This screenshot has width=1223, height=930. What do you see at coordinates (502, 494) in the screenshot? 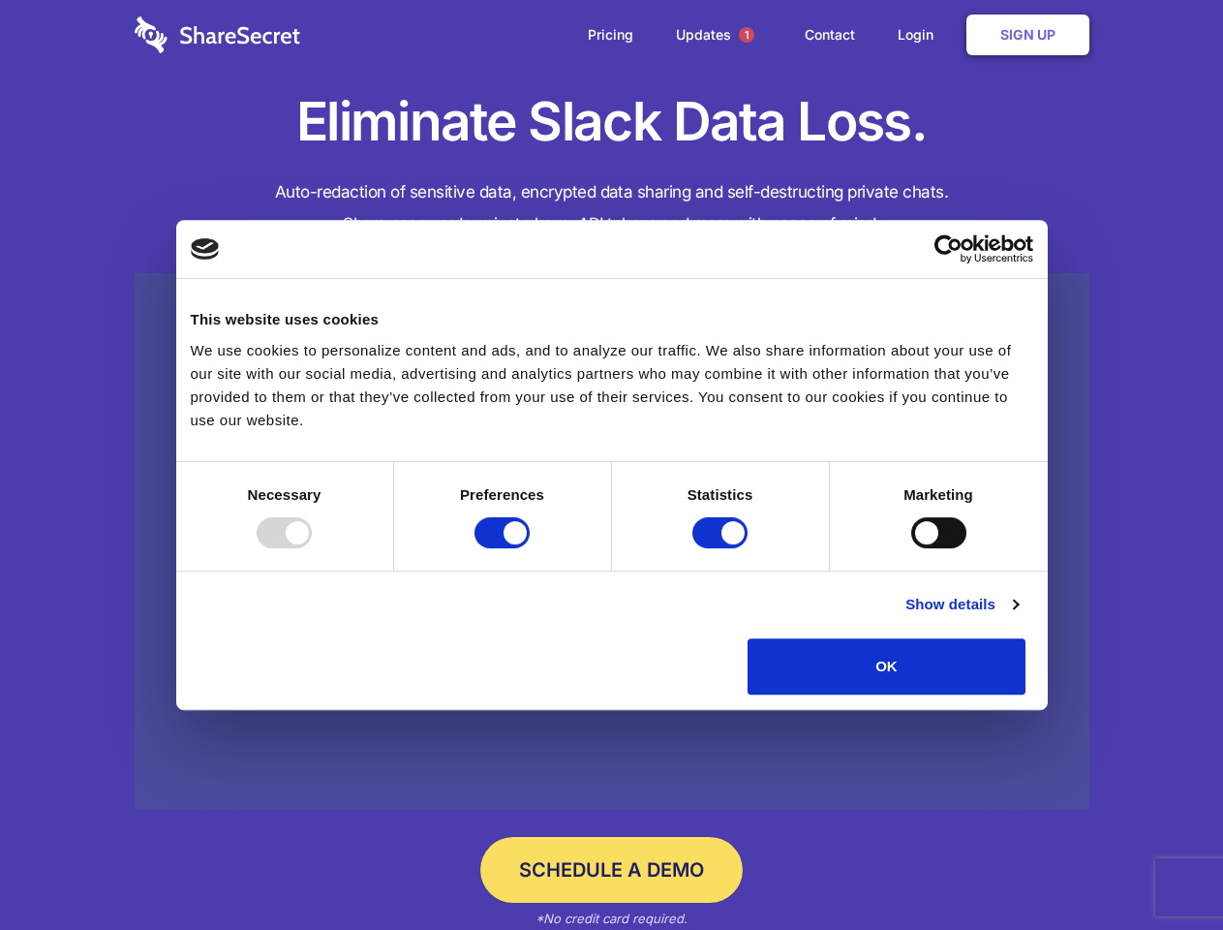
I see `strong: Preferences` at bounding box center [502, 494].